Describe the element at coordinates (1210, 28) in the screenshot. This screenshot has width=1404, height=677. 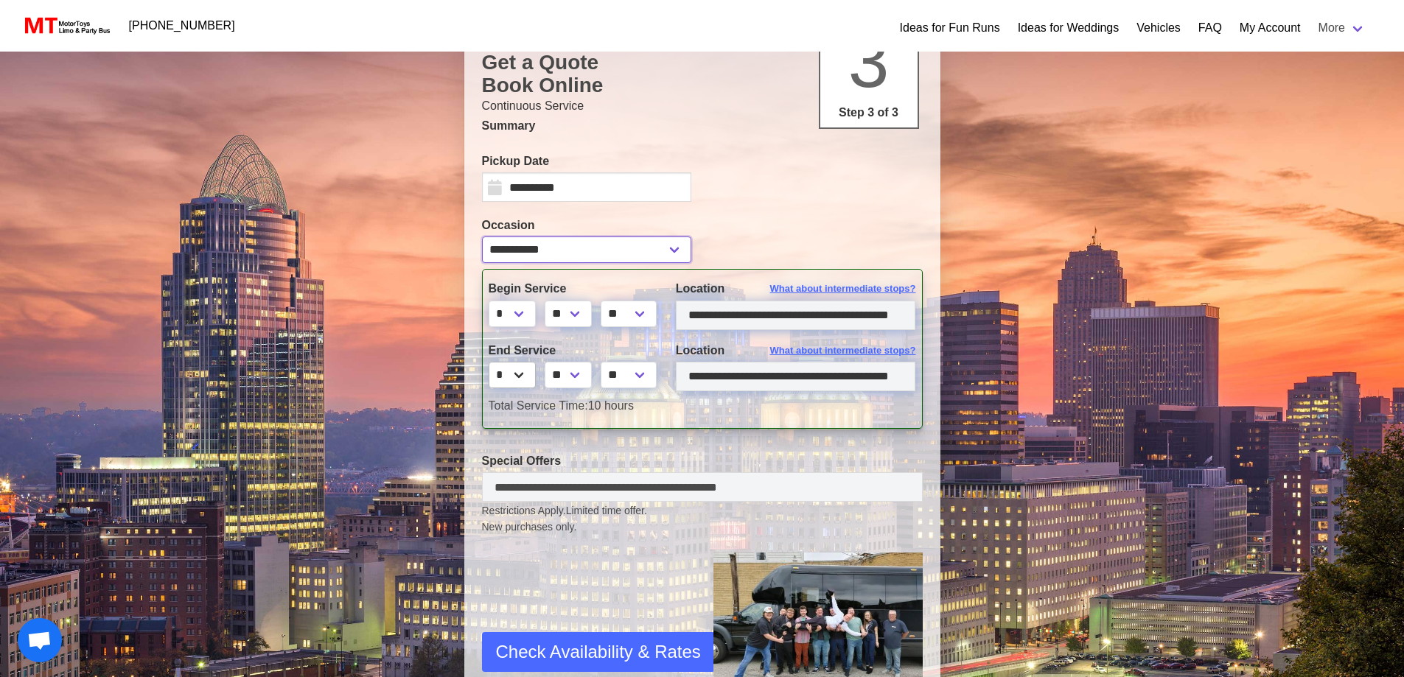
I see `a: FAQ` at that location.